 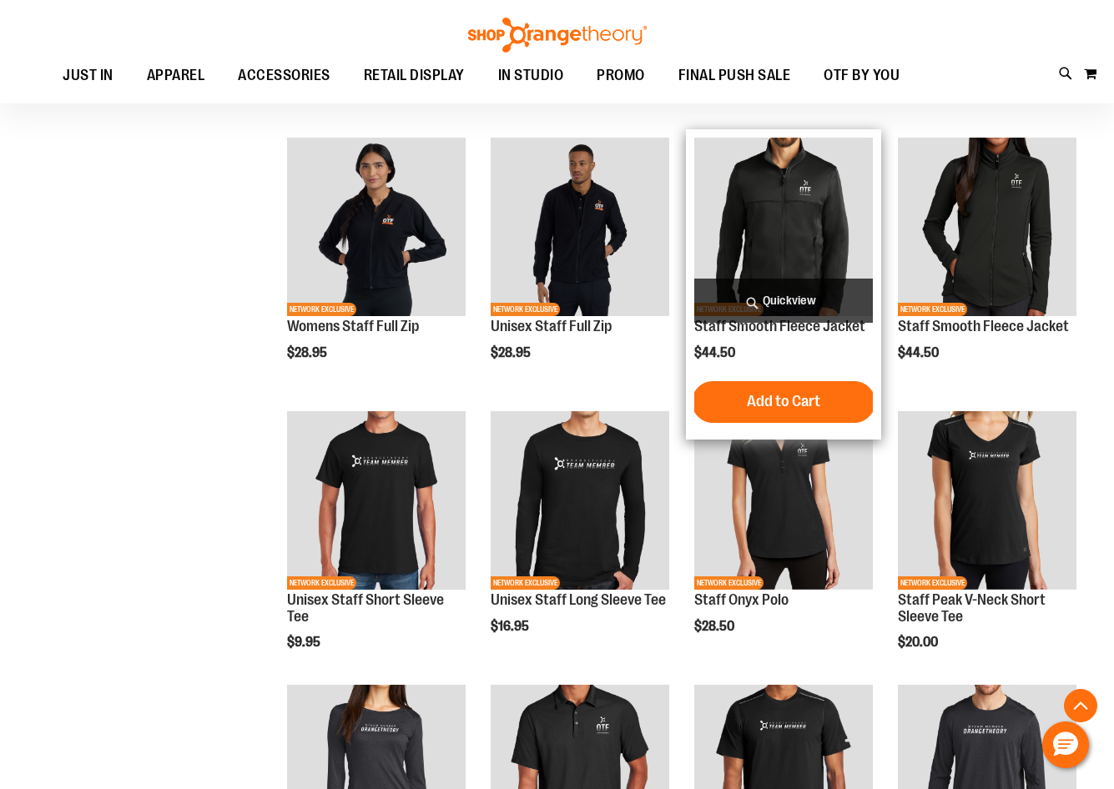 What do you see at coordinates (621, 76) in the screenshot?
I see `a: PROMO` at bounding box center [621, 76].